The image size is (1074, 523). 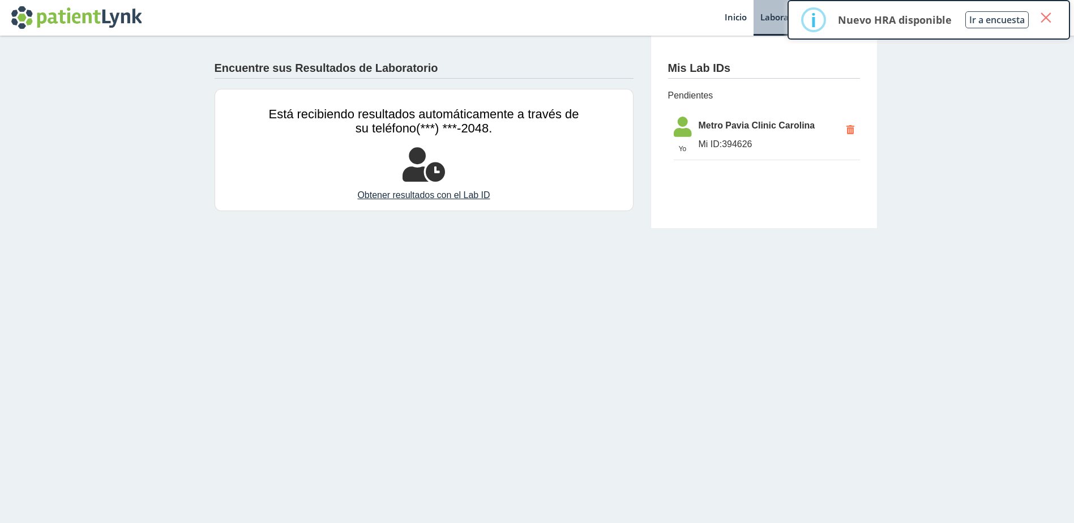 I want to click on button: Close this dialog, so click(x=1046, y=18).